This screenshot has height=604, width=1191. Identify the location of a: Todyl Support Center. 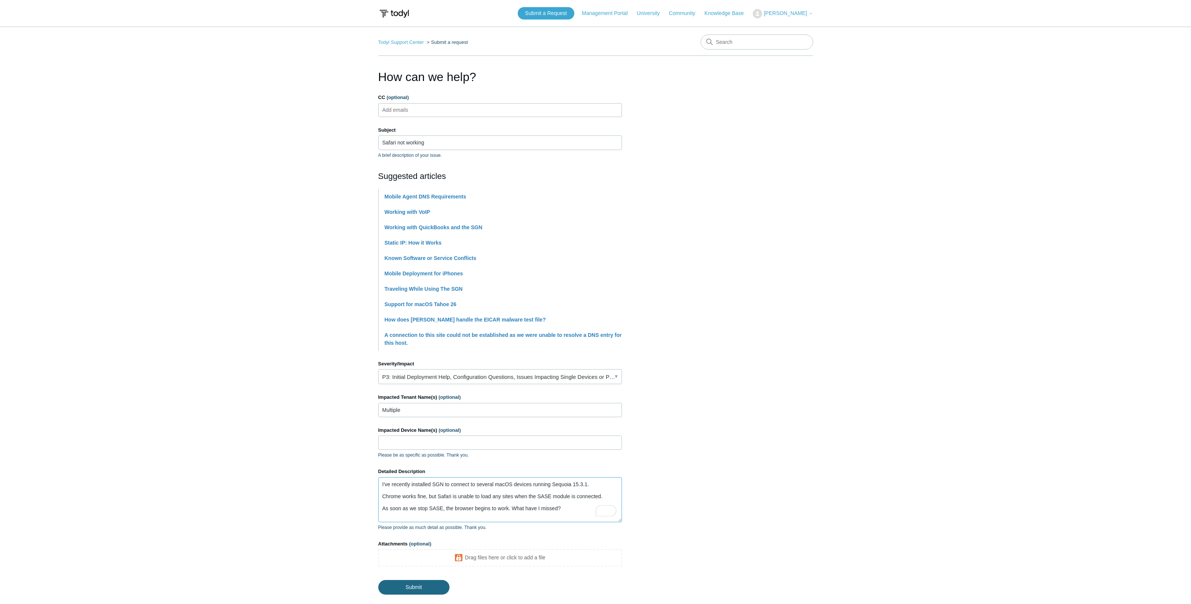
(401, 42).